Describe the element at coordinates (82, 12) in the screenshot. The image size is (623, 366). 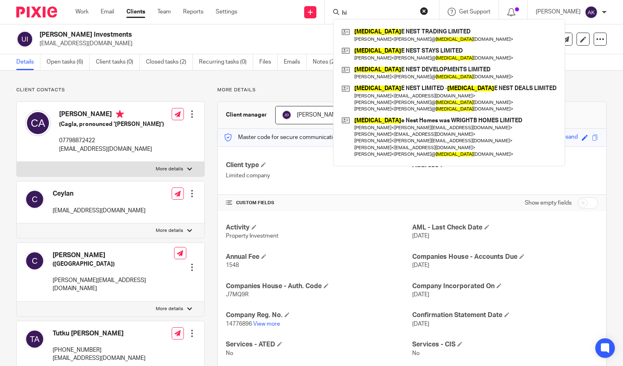
I see `a: Work` at that location.